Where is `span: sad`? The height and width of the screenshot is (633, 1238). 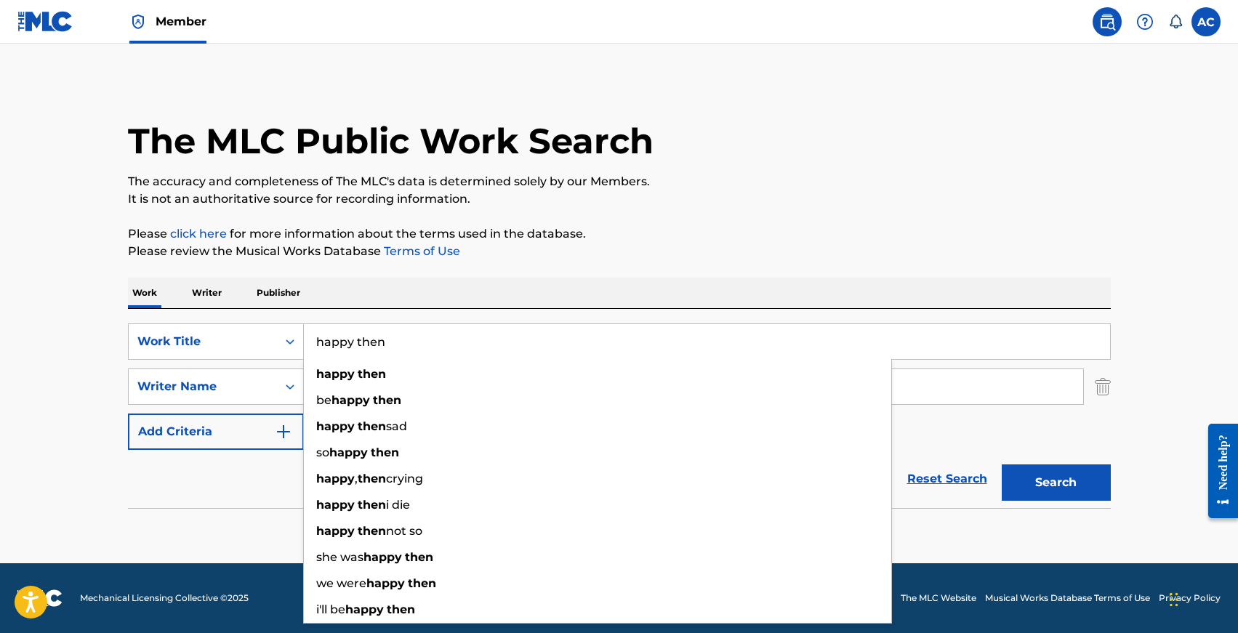
span: sad is located at coordinates (396, 426).